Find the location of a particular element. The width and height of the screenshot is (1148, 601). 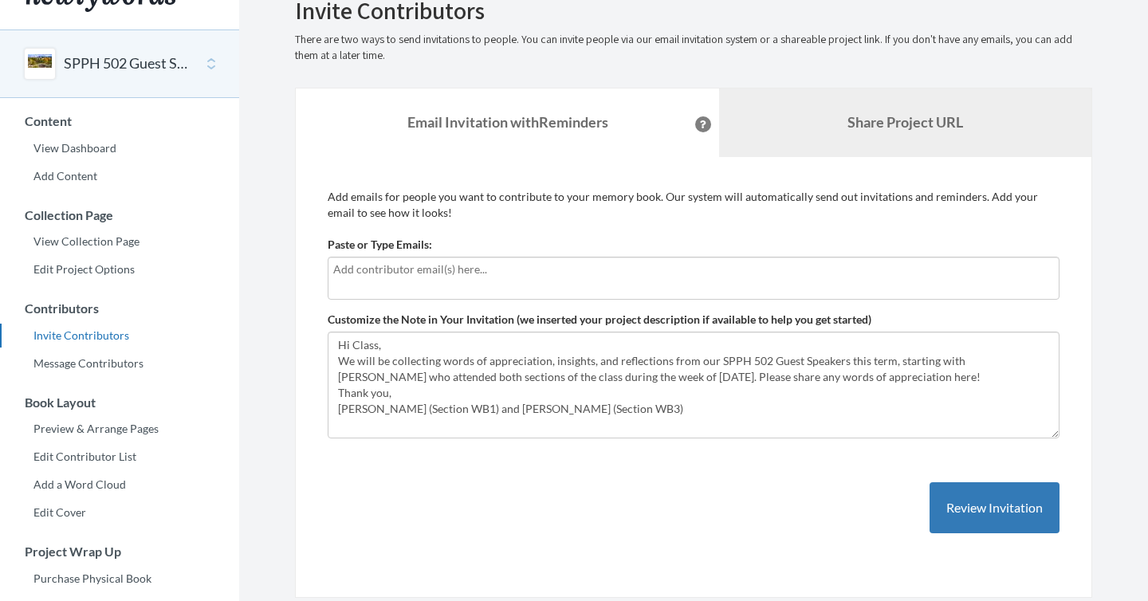

p: Add emails for people you want to contribute to your memory book. Our system will automatically s... is located at coordinates (694, 205).